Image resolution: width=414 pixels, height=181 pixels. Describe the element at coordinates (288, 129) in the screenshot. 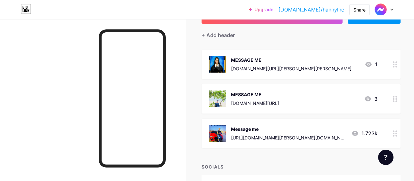

I see `div: Message me` at that location.